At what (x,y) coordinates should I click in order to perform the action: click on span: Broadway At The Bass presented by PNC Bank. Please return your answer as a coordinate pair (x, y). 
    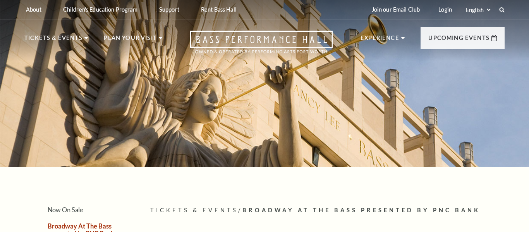
    Looking at the image, I should click on (362, 210).